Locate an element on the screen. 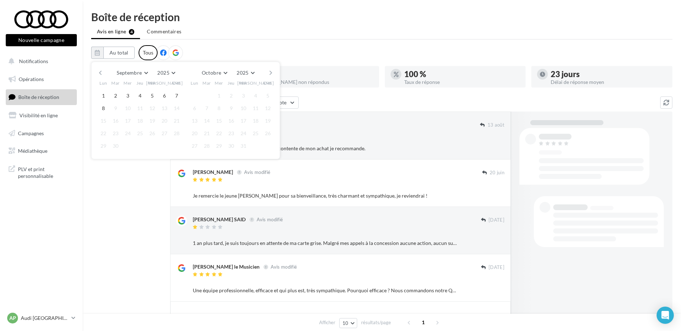 The width and height of the screenshot is (681, 331). span: Mar is located at coordinates (116, 83).